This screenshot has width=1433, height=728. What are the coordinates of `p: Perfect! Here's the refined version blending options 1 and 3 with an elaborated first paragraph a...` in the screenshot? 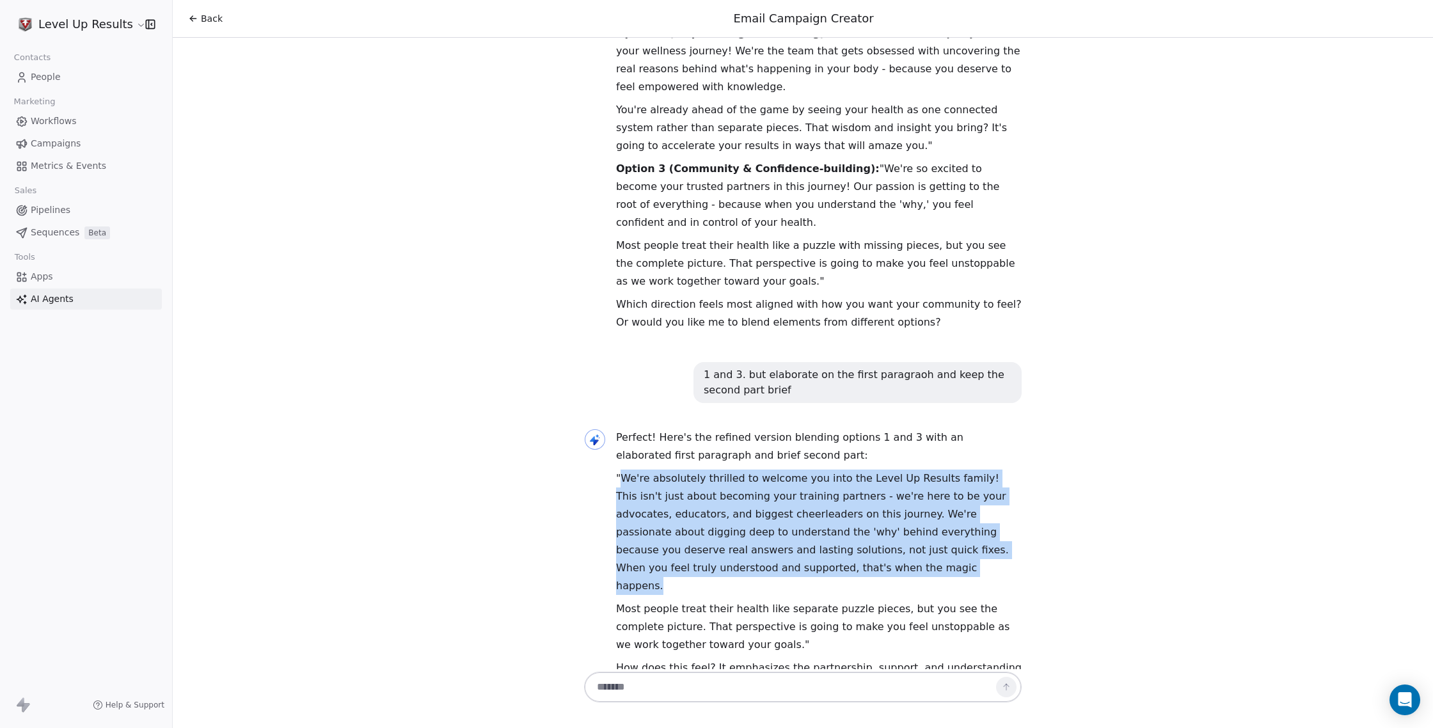 It's located at (819, 446).